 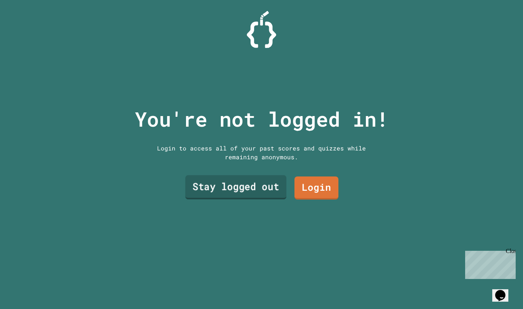 What do you see at coordinates (27, 25) in the screenshot?
I see `div: Chat with us now!Close` at bounding box center [27, 25].